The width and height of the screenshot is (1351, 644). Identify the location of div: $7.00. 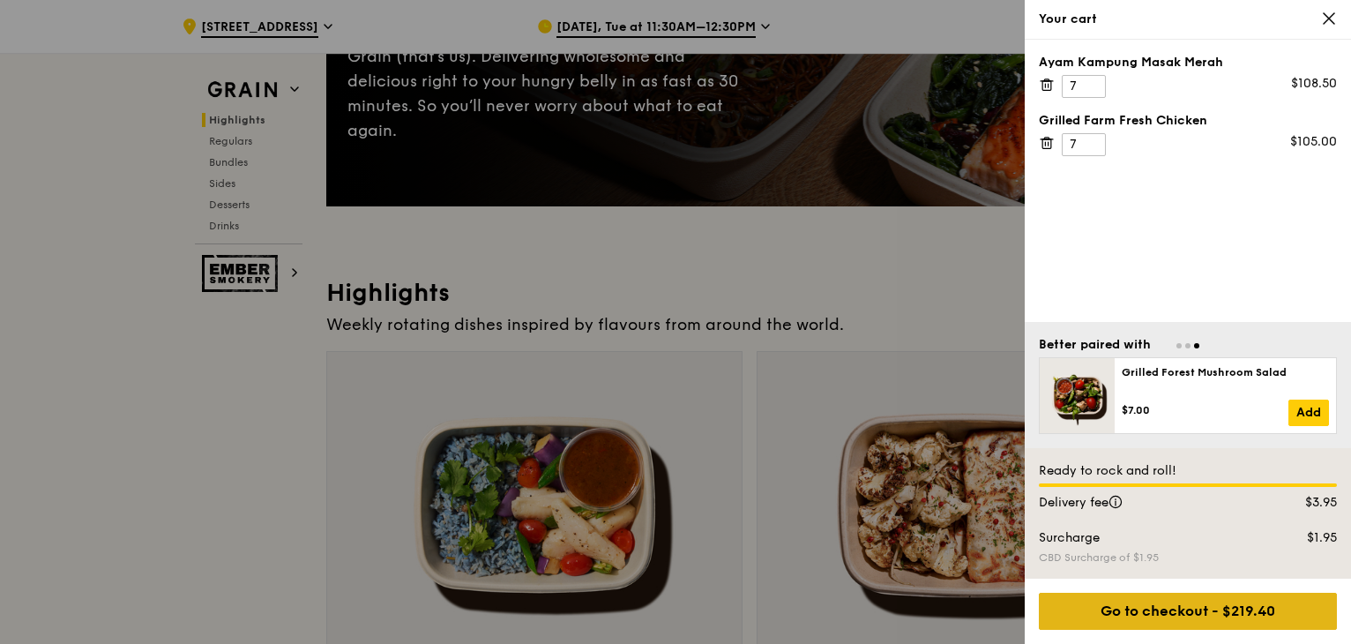
(1205, 410).